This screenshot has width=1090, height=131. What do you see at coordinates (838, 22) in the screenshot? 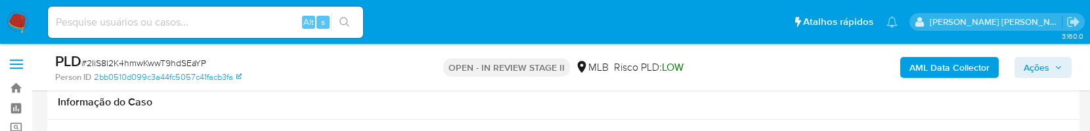
I see `span: Atalhos rápidos` at bounding box center [838, 22].